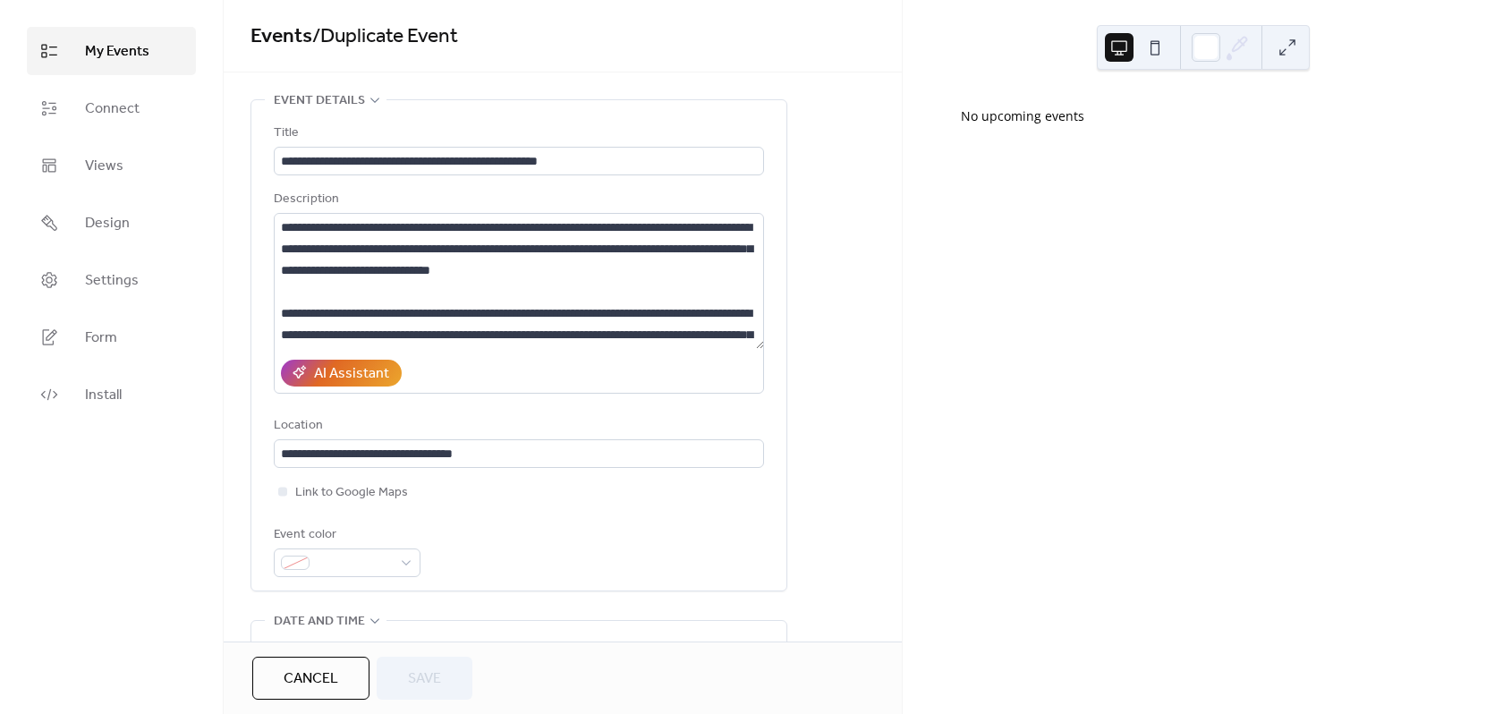  What do you see at coordinates (281, 37) in the screenshot?
I see `a: Events` at bounding box center [281, 37].